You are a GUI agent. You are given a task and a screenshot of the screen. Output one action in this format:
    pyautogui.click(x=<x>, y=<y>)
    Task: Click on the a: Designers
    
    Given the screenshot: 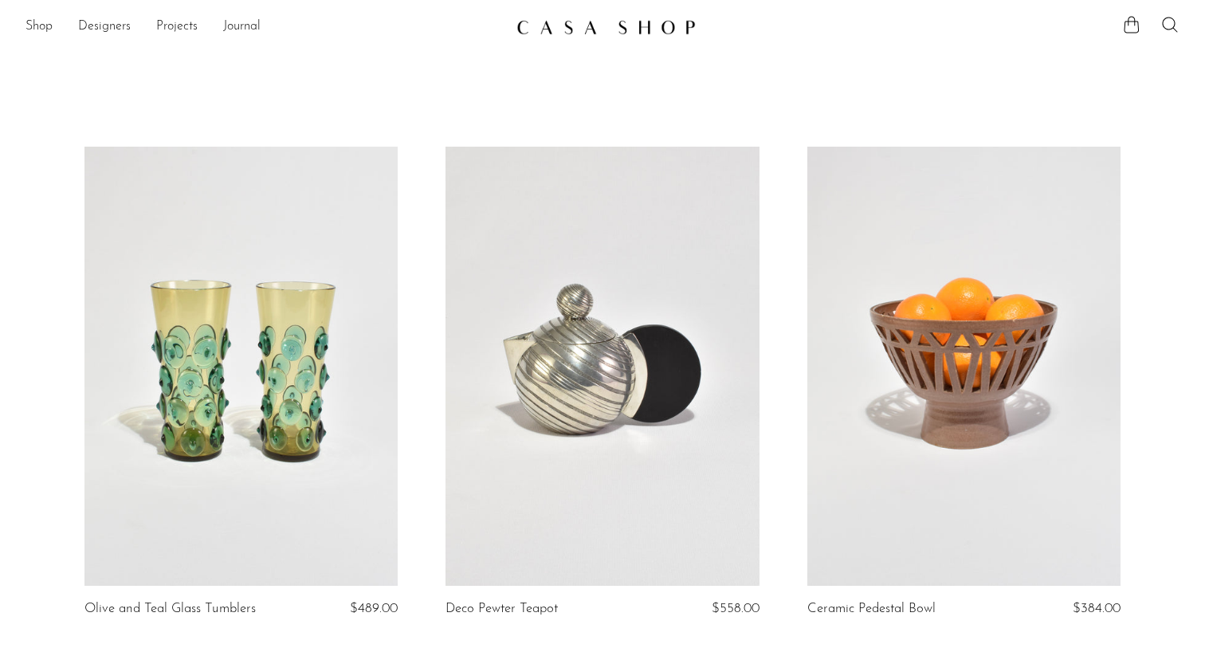 What is the action you would take?
    pyautogui.click(x=104, y=27)
    